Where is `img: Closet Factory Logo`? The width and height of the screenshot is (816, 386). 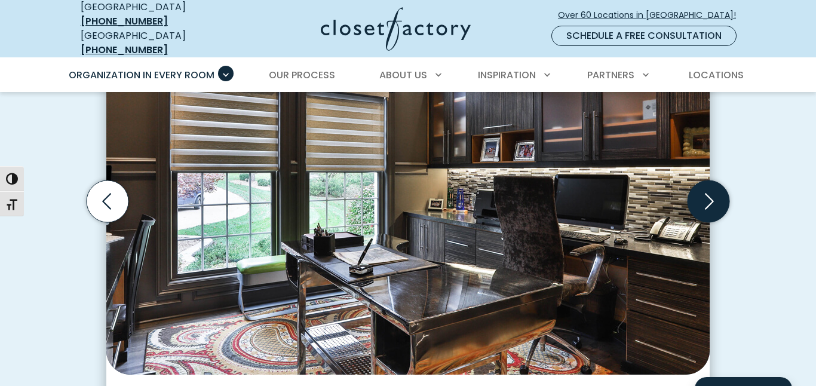
img: Closet Factory Logo is located at coordinates (396, 29).